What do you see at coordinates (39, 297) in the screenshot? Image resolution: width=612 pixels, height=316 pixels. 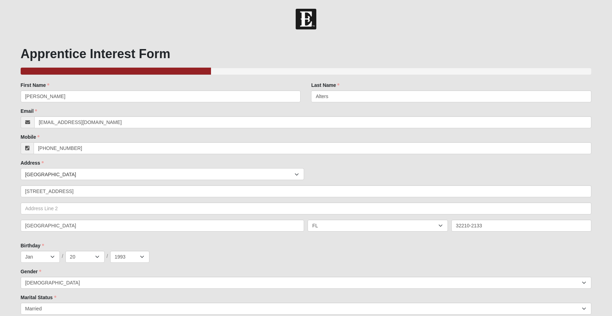 I see `label: Marital Status` at bounding box center [39, 297].